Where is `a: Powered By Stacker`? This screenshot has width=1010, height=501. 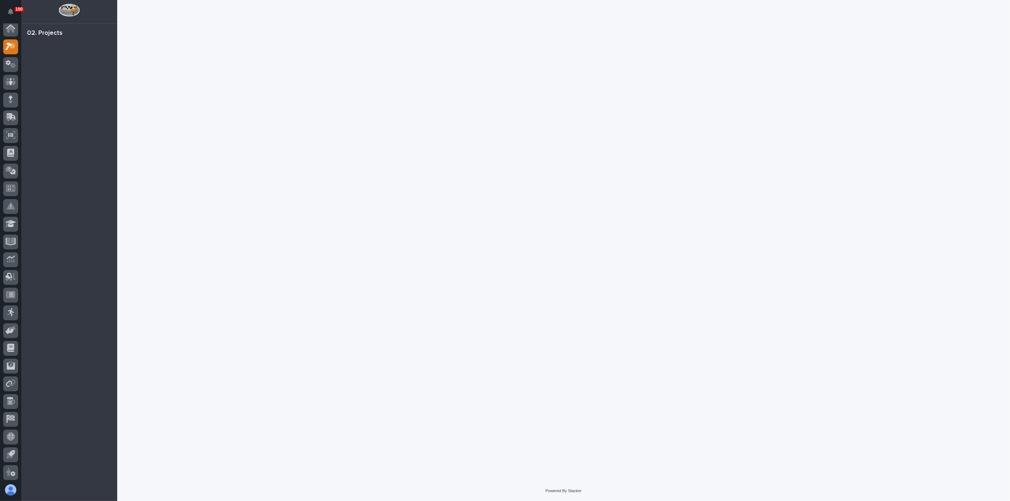
a: Powered By Stacker is located at coordinates (563, 491).